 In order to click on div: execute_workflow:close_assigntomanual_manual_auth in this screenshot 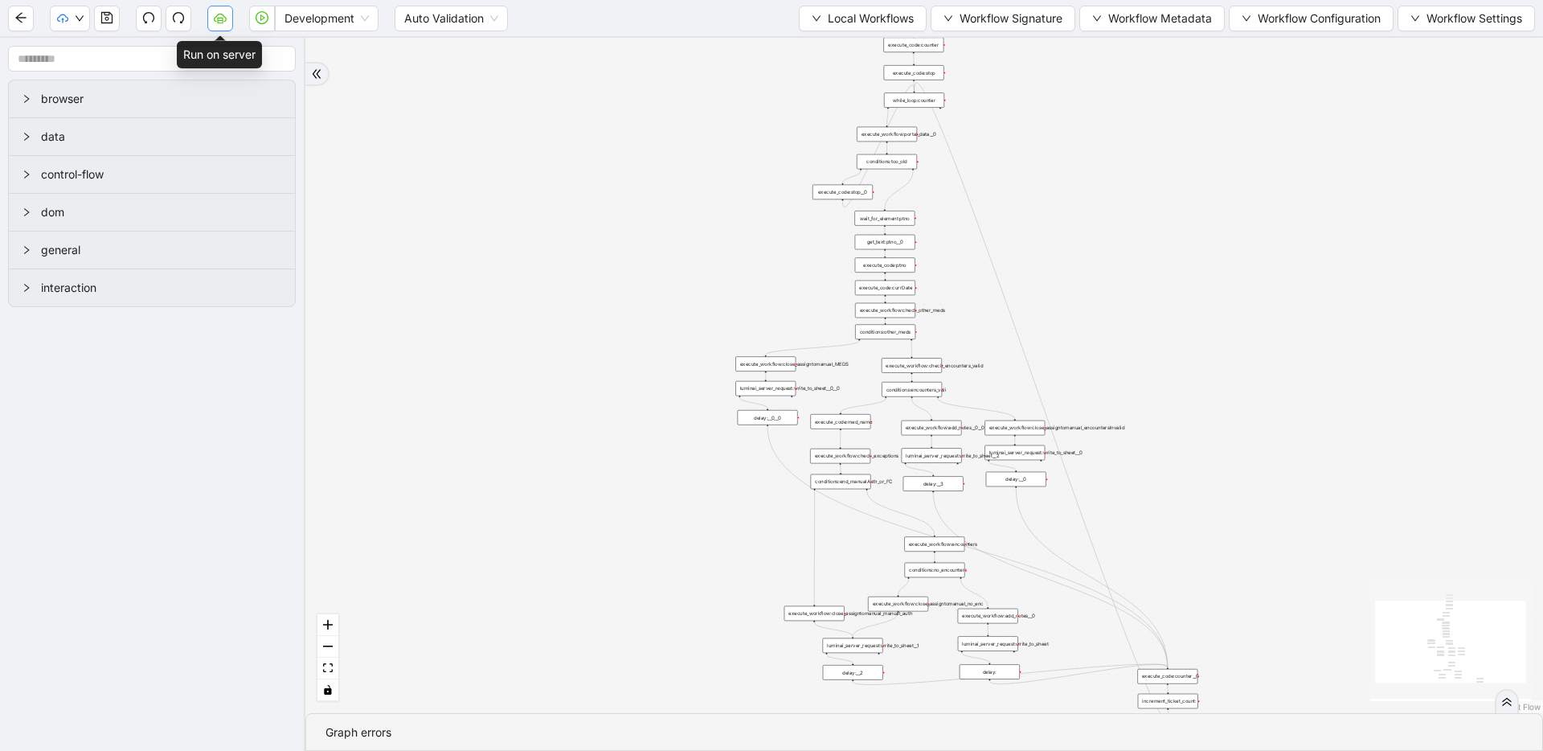, I will do `click(814, 613)`.